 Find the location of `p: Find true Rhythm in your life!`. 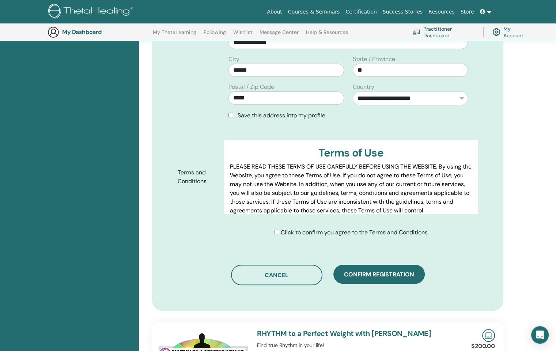

p: Find true Rhythm in your life! is located at coordinates (357, 345).